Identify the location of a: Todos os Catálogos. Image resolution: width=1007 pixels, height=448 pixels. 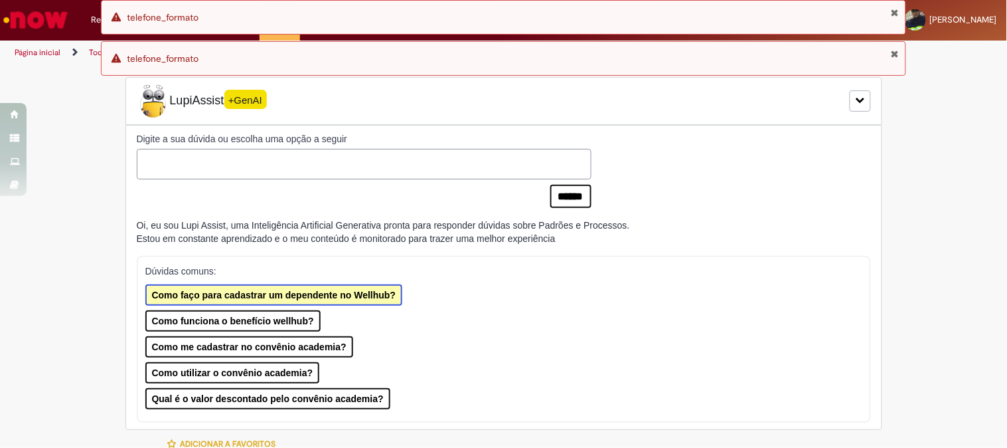
(124, 52).